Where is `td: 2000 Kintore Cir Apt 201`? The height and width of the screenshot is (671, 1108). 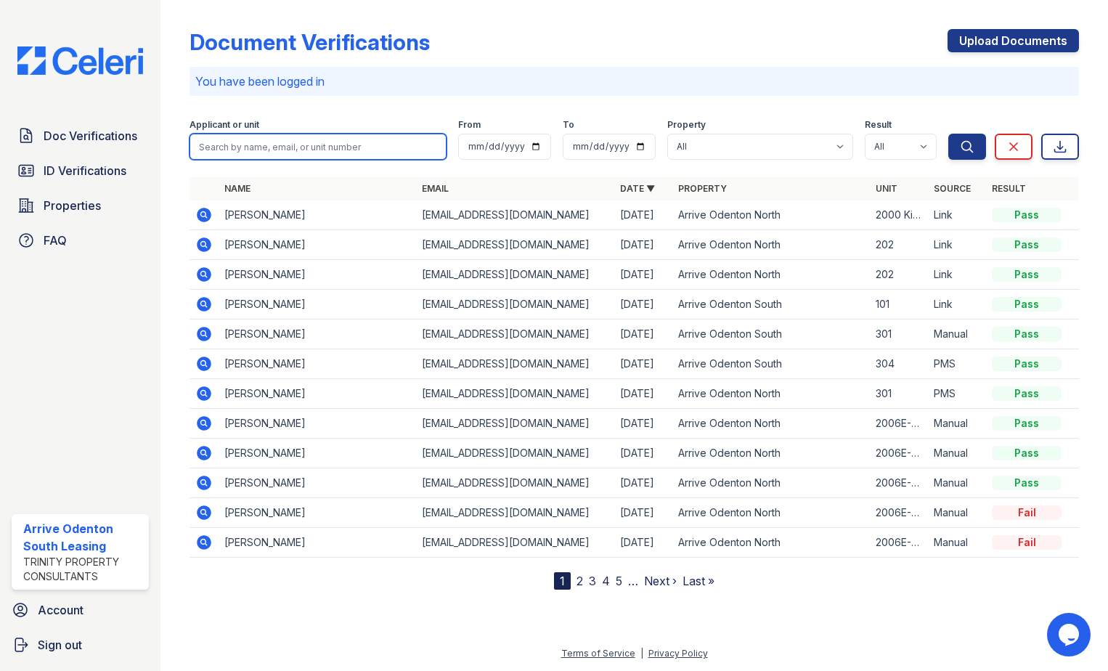
td: 2000 Kintore Cir Apt 201 is located at coordinates (899, 215).